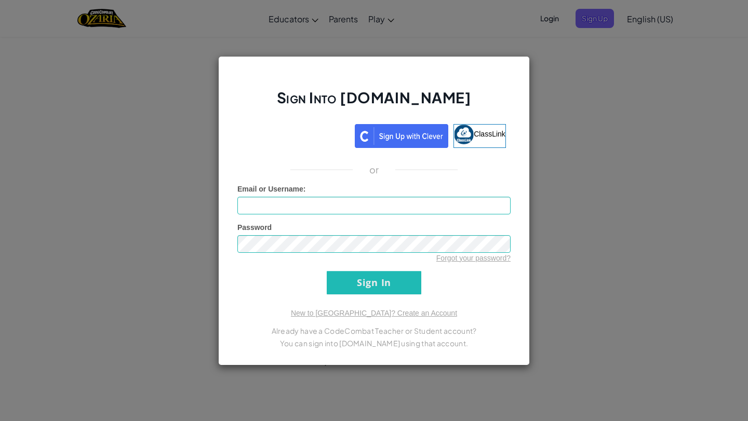 The width and height of the screenshot is (748, 421). Describe the element at coordinates (374, 283) in the screenshot. I see `input: Sign In` at that location.